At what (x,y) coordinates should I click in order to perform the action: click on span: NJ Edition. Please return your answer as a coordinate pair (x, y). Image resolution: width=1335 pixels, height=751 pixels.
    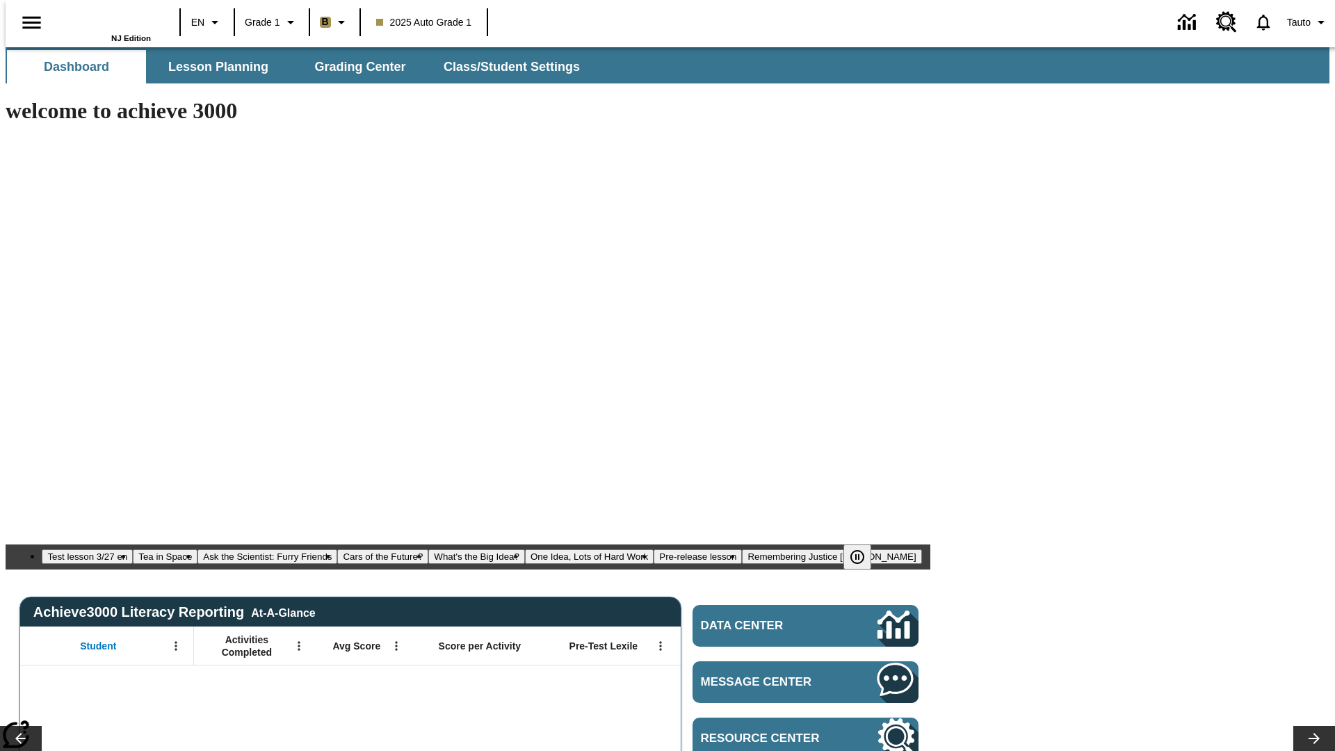
    Looking at the image, I should click on (131, 38).